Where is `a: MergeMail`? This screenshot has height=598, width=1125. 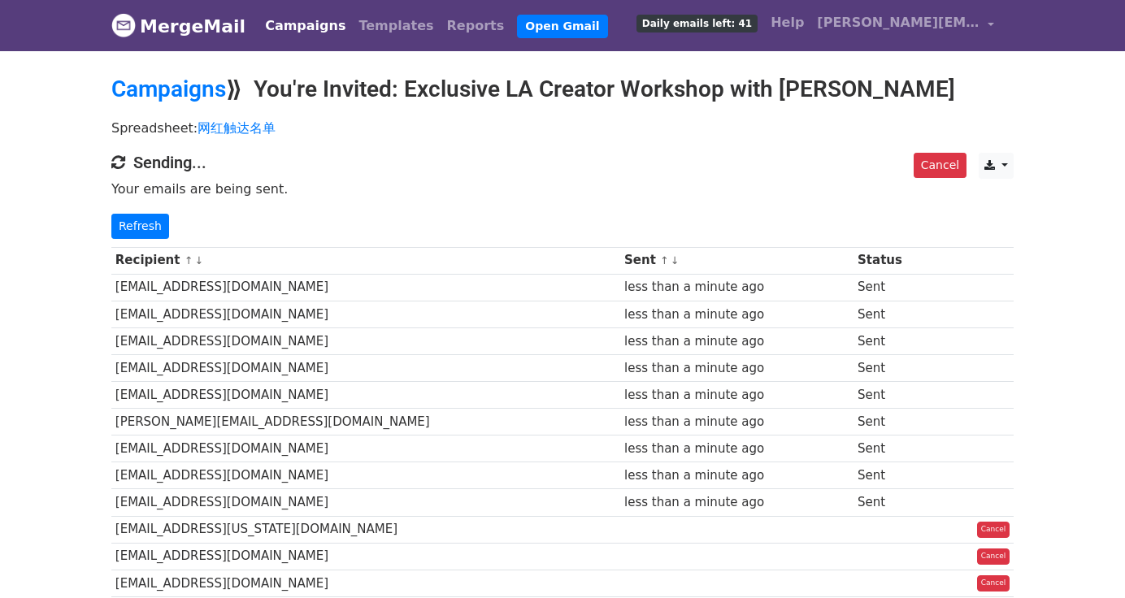
a: MergeMail is located at coordinates (178, 26).